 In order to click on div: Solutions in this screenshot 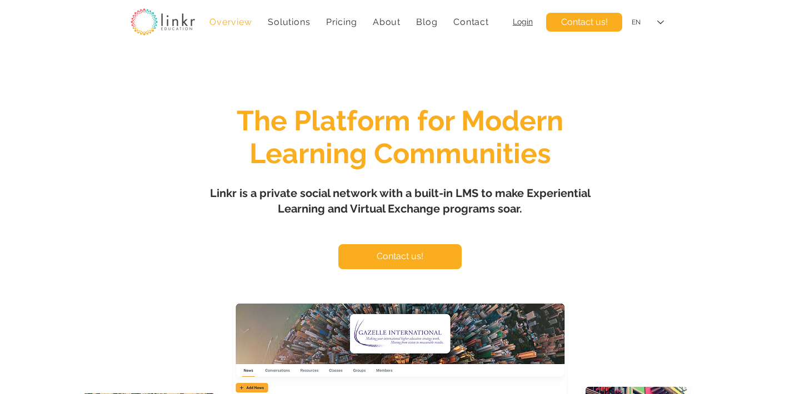, I will do `click(289, 22)`.